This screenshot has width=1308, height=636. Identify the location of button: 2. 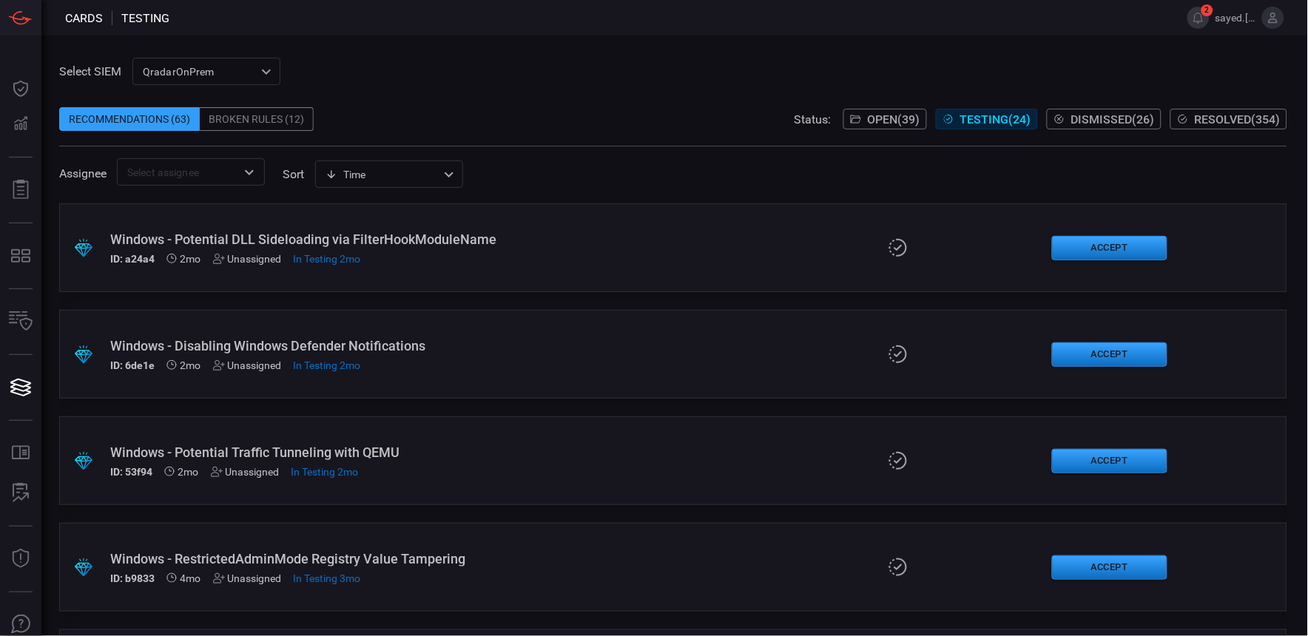
(1199, 18).